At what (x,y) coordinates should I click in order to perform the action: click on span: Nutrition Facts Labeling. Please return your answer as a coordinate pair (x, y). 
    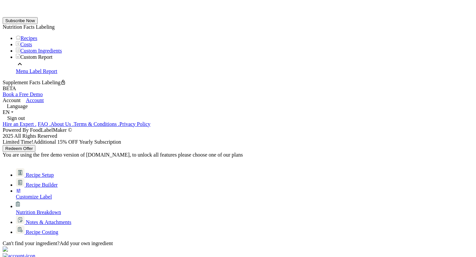
    Looking at the image, I should click on (28, 27).